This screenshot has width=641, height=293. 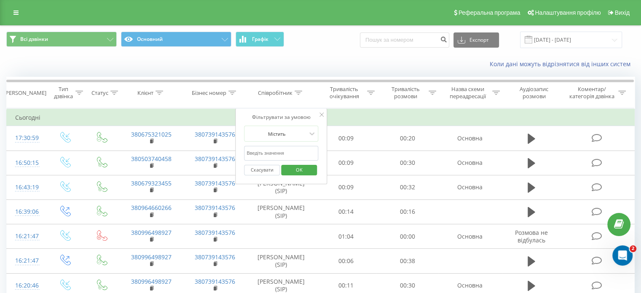 What do you see at coordinates (407, 163) in the screenshot?
I see `td: 00:30` at bounding box center [407, 163].